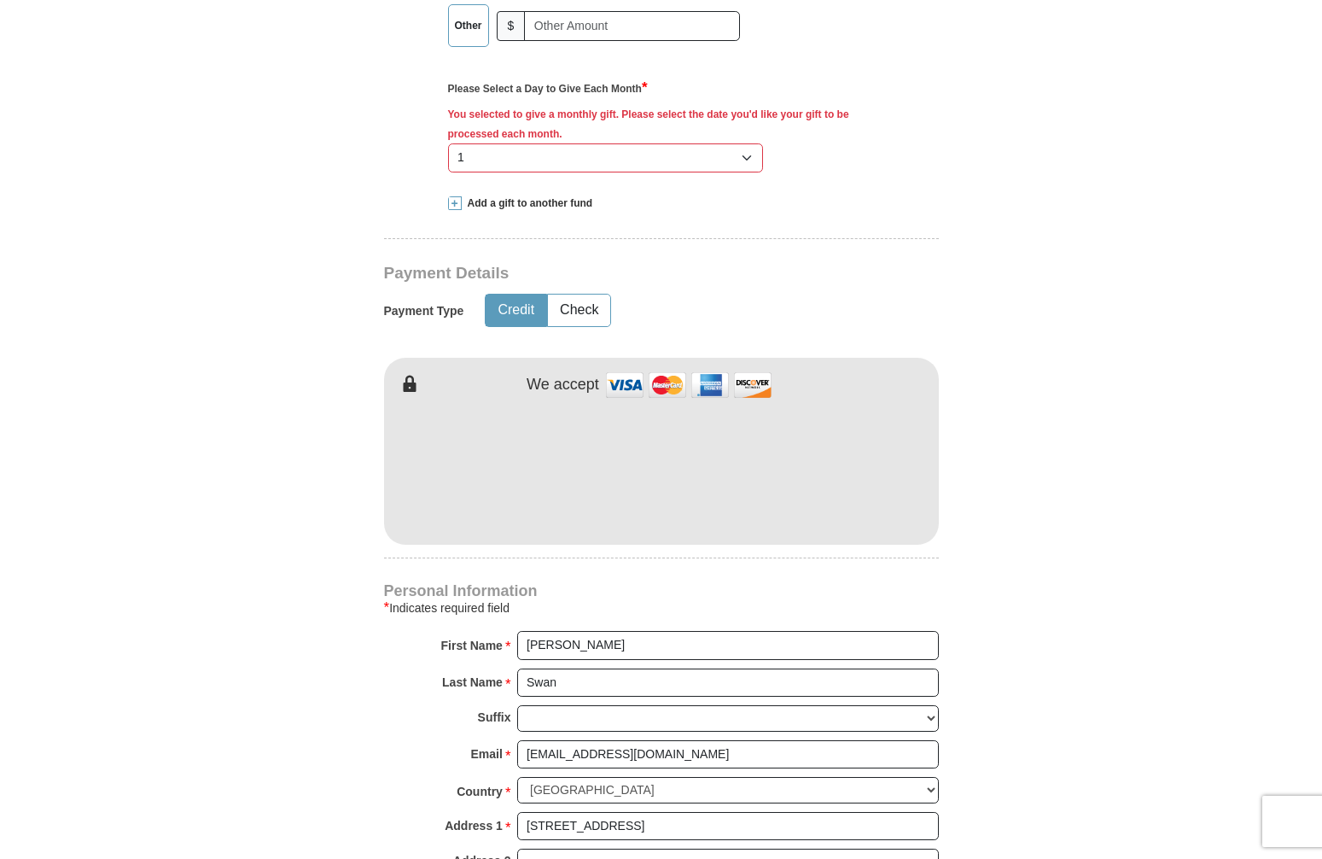 The width and height of the screenshot is (1322, 859). I want to click on strong: Address 1, so click(474, 825).